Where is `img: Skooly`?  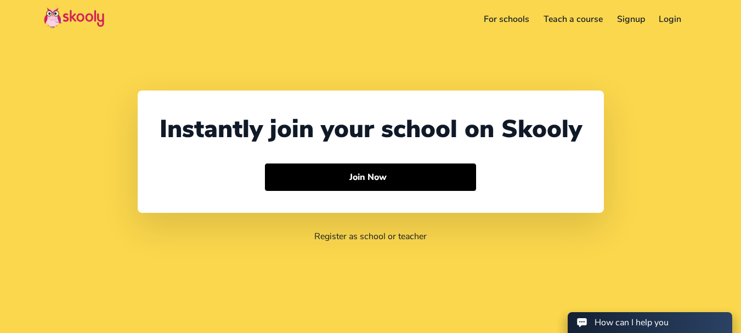
img: Skooly is located at coordinates (74, 18).